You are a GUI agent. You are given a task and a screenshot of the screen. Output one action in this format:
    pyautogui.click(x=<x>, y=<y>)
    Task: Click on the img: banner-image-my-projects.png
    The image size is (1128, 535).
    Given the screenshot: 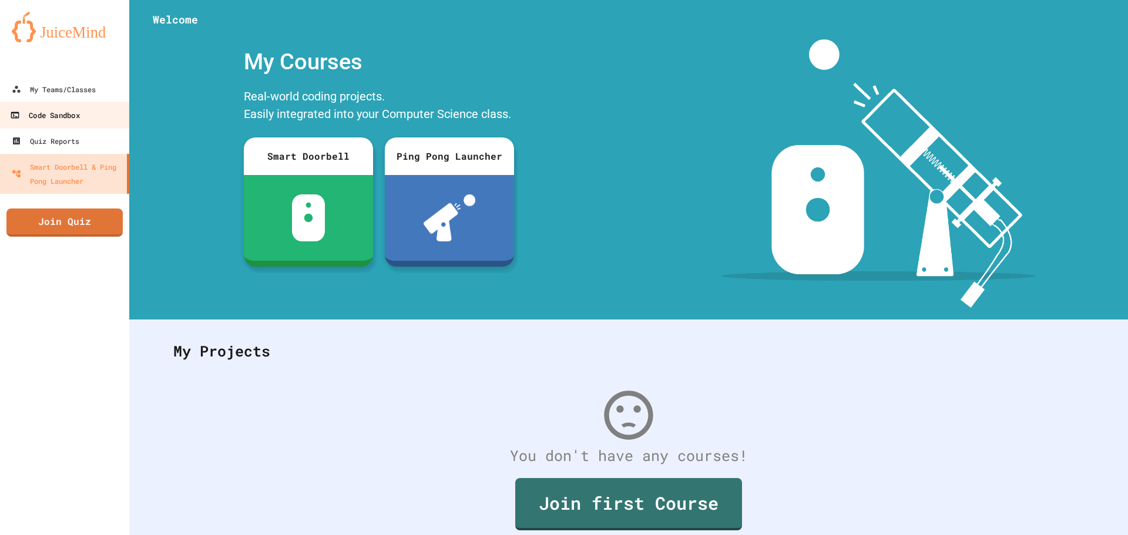 What is the action you would take?
    pyautogui.click(x=878, y=173)
    